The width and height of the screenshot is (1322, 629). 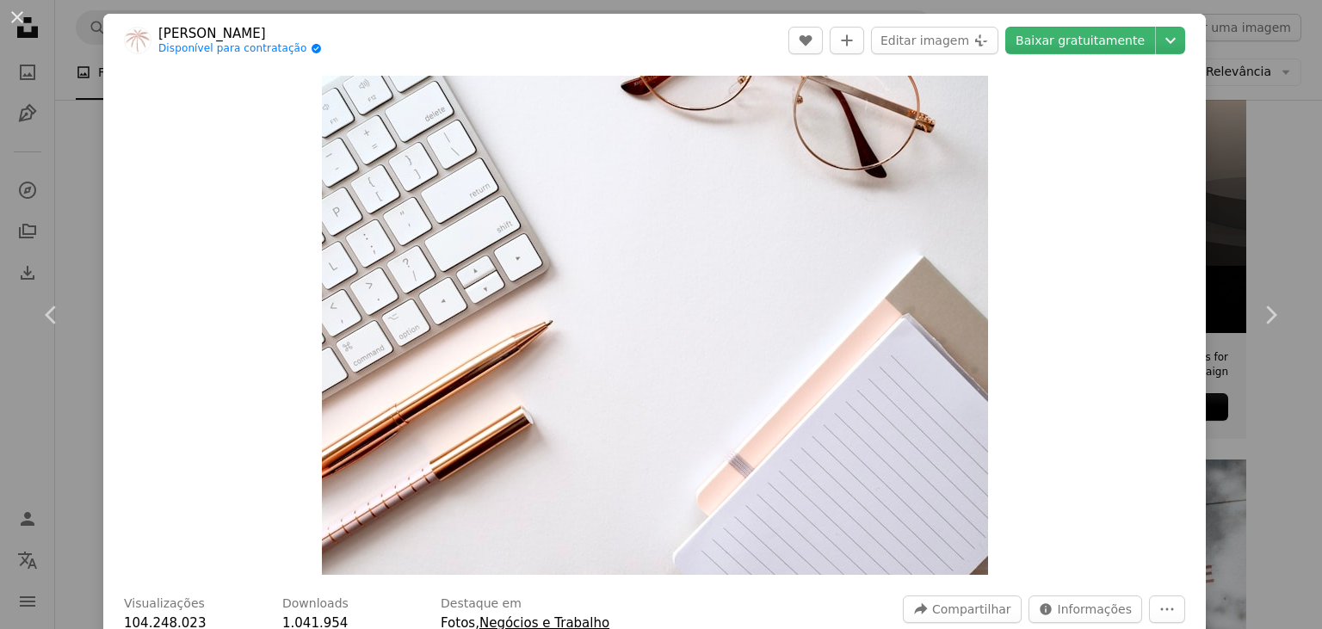 I want to click on span: Compartilhar, so click(x=971, y=609).